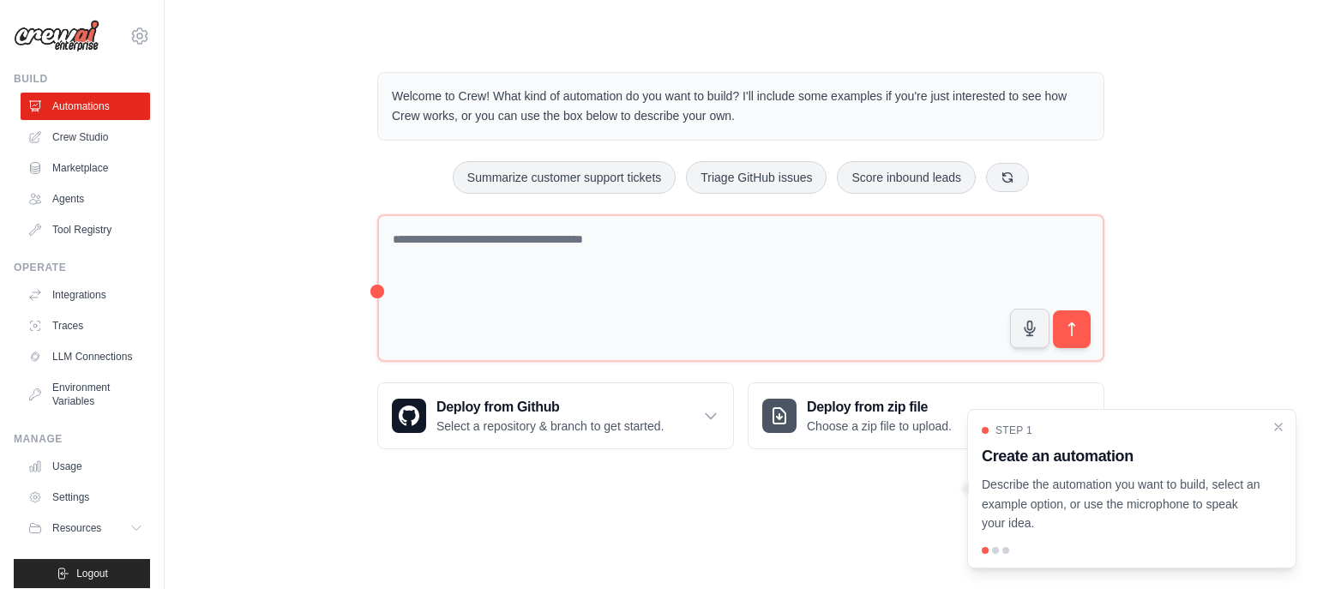 The height and width of the screenshot is (589, 1317). Describe the element at coordinates (879, 407) in the screenshot. I see `h3: Deploy from zip file` at that location.